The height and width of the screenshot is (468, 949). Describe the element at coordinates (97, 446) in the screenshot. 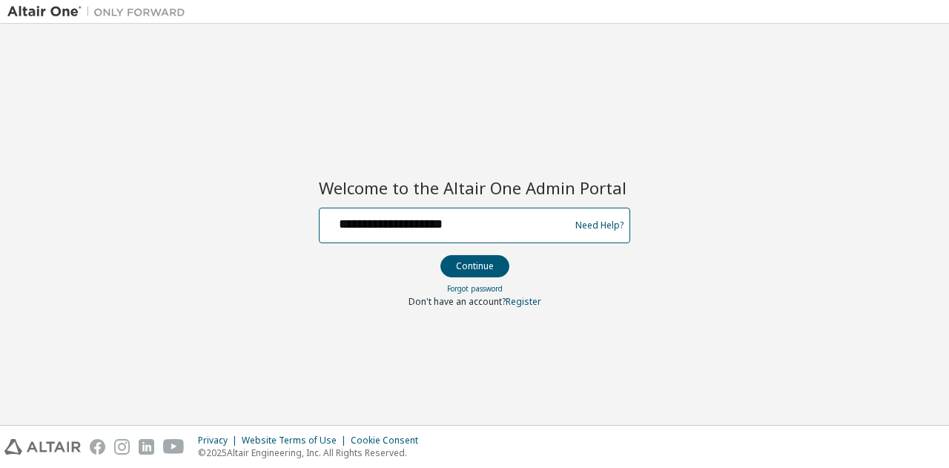

I see `img: facebook.svg` at that location.